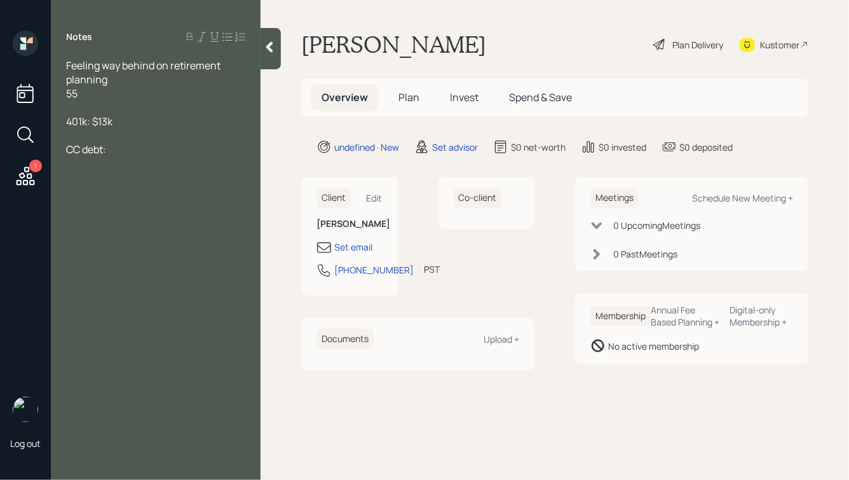 The image size is (849, 480). I want to click on div: Set email, so click(353, 247).